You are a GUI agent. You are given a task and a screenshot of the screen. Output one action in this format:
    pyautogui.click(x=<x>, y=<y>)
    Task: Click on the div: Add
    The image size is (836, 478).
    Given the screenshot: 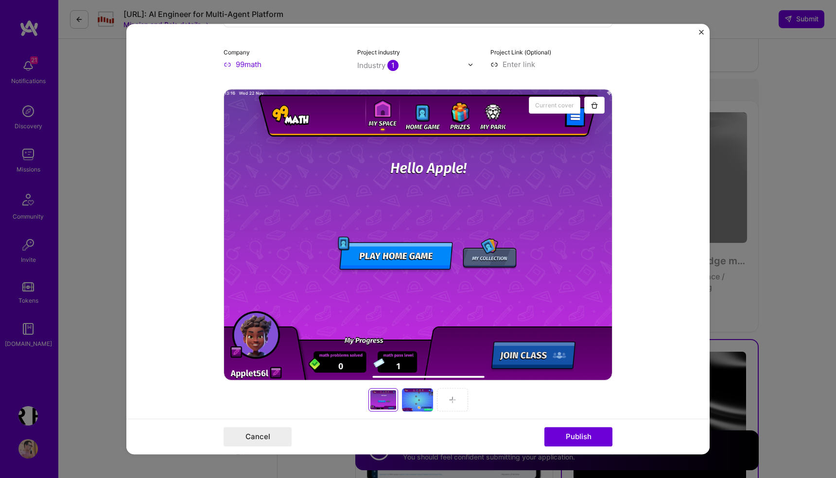 What is the action you would take?
    pyautogui.click(x=418, y=235)
    